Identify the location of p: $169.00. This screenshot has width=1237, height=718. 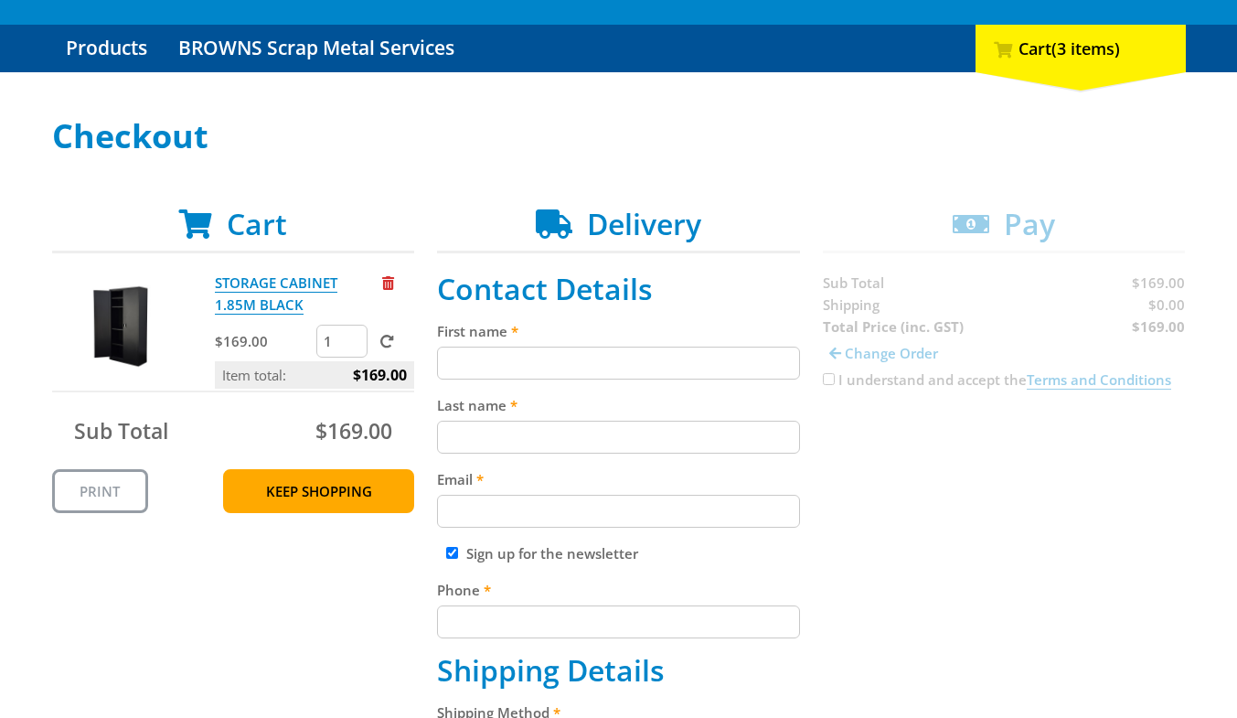
(263, 341).